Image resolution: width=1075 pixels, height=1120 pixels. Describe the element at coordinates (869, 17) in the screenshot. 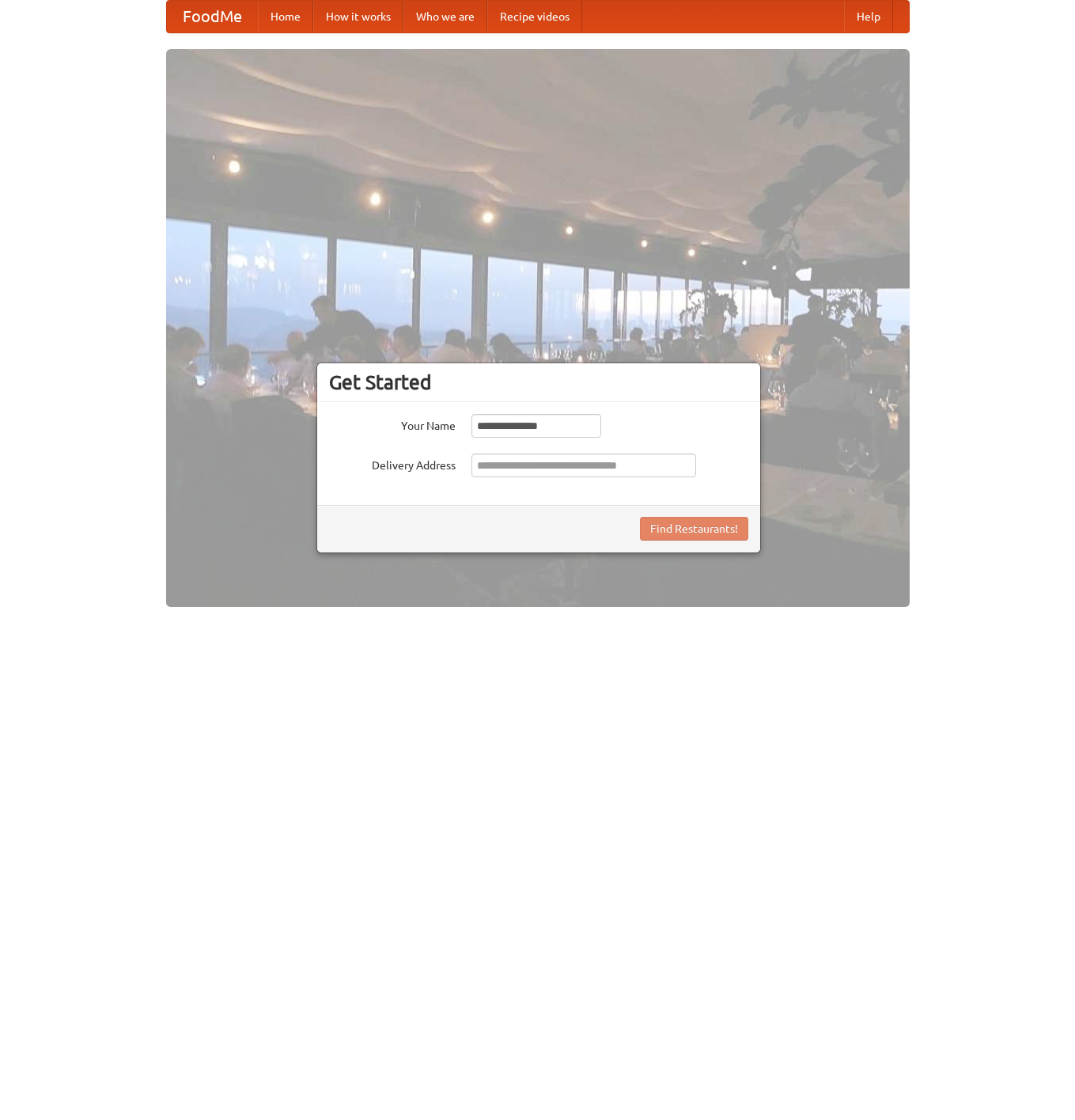

I see `a: Help` at that location.